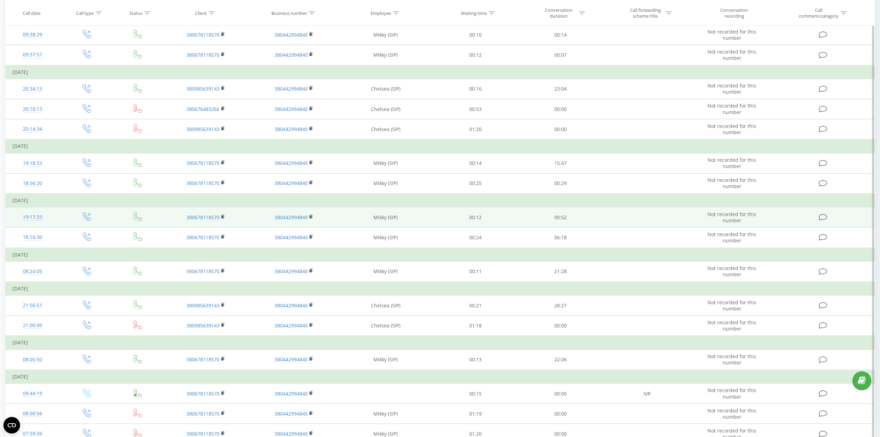 This screenshot has width=880, height=437. I want to click on td: 00:25, so click(476, 183).